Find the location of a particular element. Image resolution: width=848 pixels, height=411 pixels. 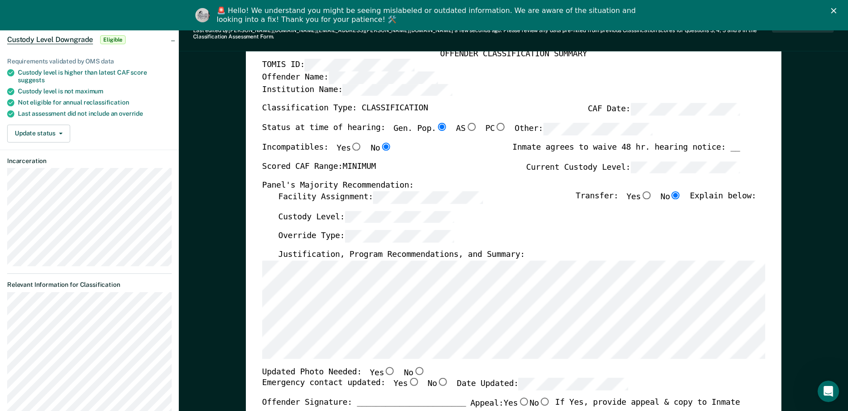

input: Gen. Pop. is located at coordinates (442, 127).